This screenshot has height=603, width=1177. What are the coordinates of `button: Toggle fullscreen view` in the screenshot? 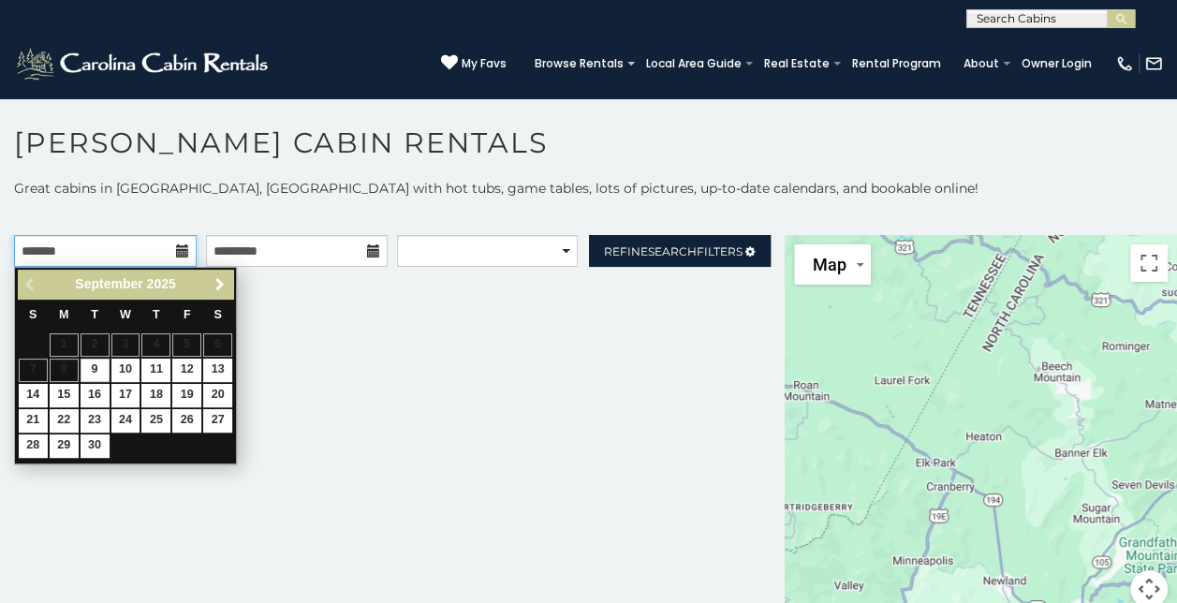 It's located at (1148, 263).